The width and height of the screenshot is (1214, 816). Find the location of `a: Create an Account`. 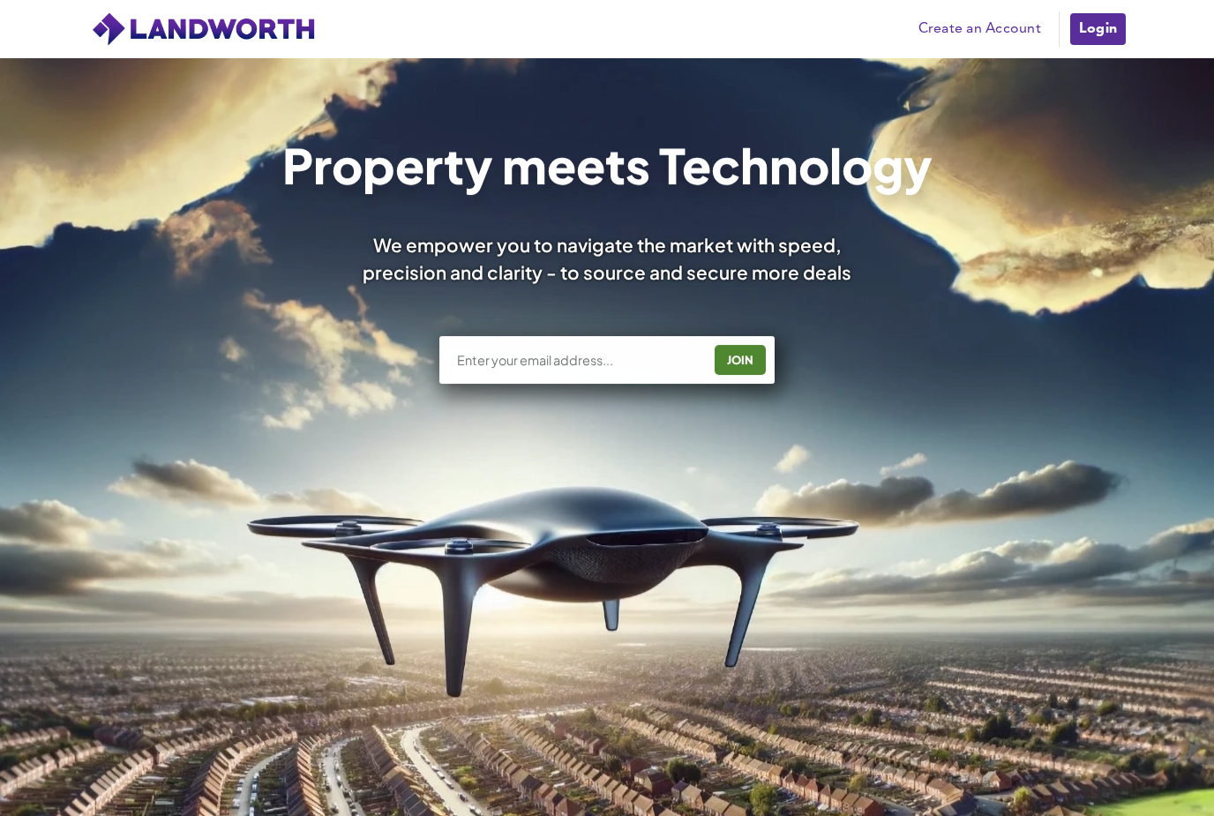

a: Create an Account is located at coordinates (980, 29).